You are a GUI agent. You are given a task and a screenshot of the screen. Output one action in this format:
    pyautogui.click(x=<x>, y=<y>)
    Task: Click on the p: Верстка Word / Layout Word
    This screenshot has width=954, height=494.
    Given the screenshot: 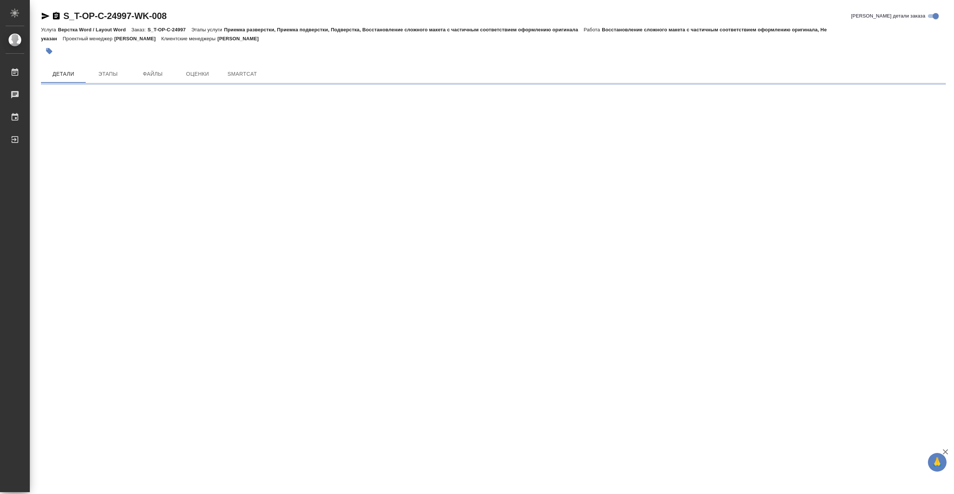 What is the action you would take?
    pyautogui.click(x=94, y=29)
    